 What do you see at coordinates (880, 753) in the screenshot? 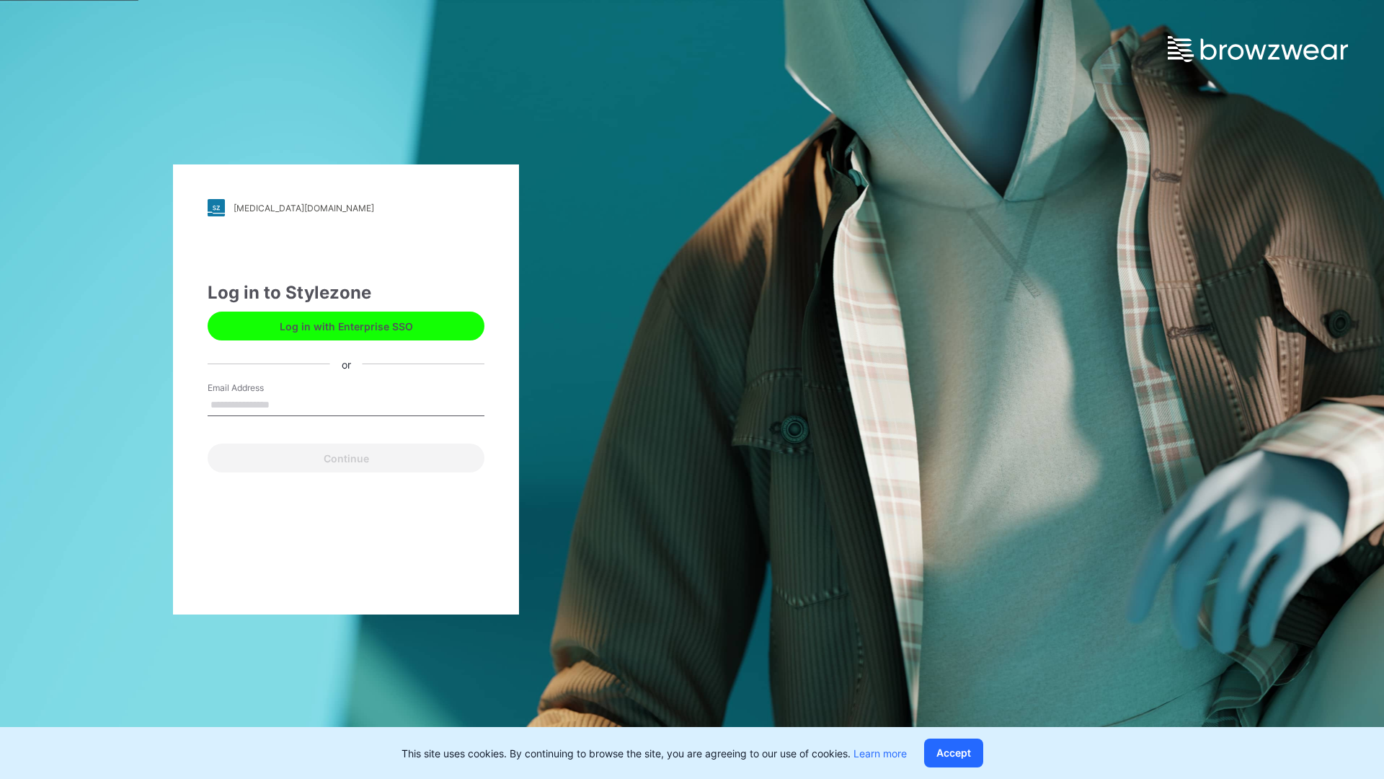
I see `a: Learn more` at bounding box center [880, 753].